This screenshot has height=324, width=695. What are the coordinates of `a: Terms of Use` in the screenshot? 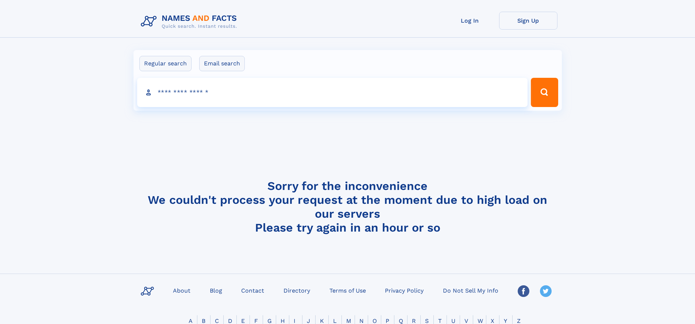 It's located at (348, 290).